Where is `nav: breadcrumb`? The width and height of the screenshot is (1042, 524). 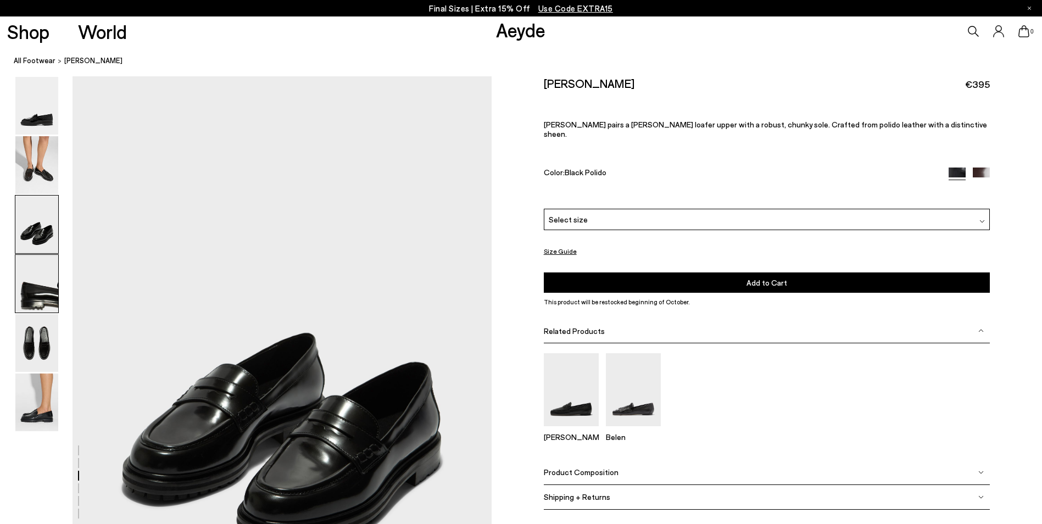
nav: breadcrumb is located at coordinates (528, 61).